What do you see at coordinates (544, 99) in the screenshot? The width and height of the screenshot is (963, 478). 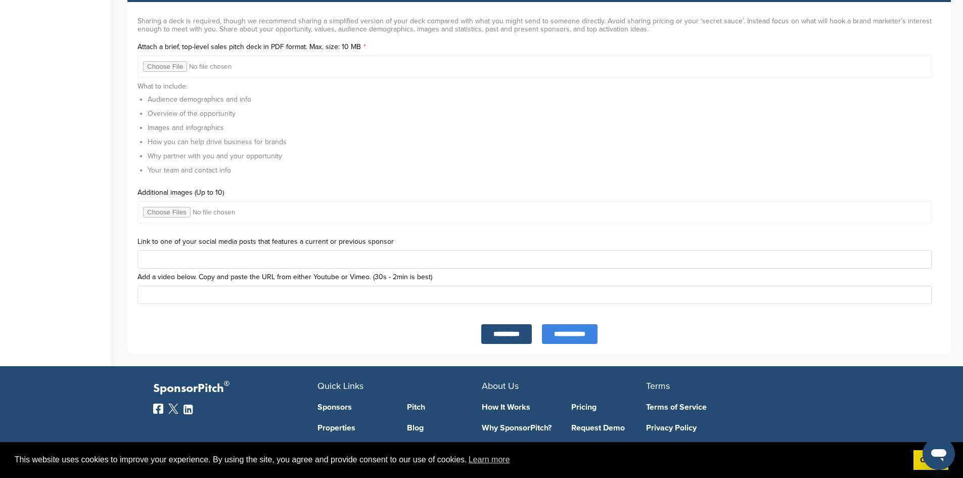 I see `li: Audience demographics and info` at bounding box center [544, 99].